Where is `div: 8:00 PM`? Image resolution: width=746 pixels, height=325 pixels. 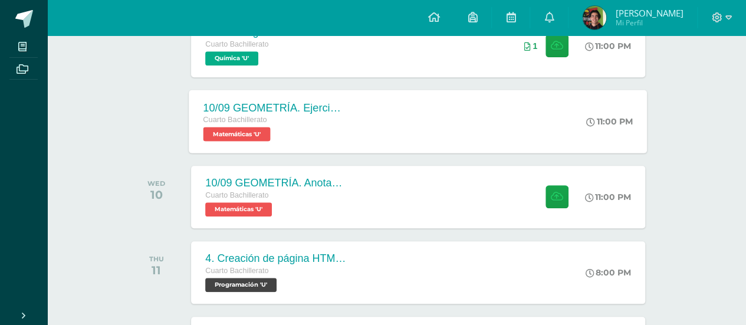 div: 8:00 PM is located at coordinates (608, 272).